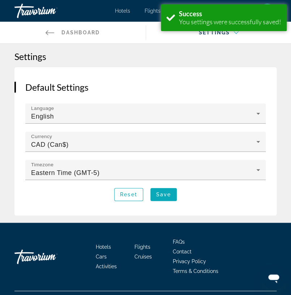 This screenshot has height=295, width=291. What do you see at coordinates (129, 194) in the screenshot?
I see `span: Reset` at bounding box center [129, 194].